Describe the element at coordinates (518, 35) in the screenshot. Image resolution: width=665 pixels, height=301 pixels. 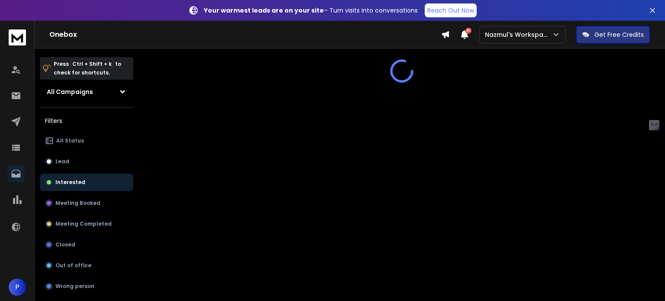
I see `p: Nazmul's Workspace` at that location.